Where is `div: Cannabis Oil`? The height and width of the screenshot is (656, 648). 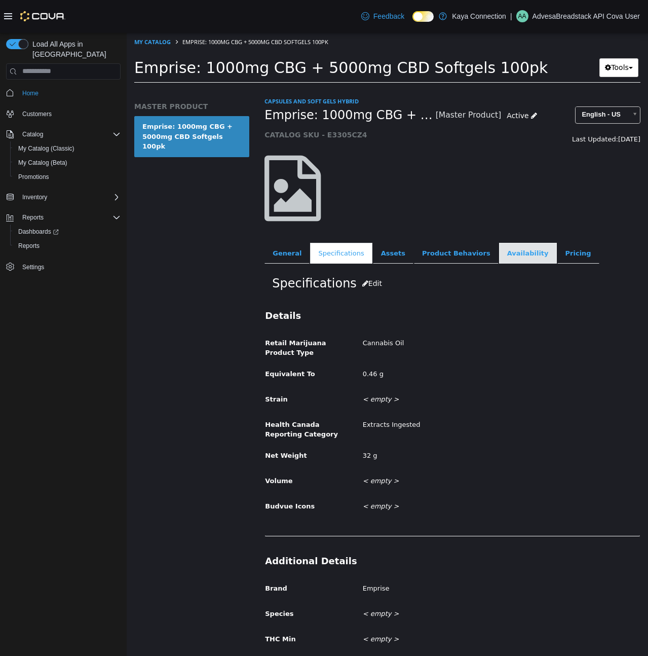
div: Cannabis Oil is located at coordinates (375, 310).